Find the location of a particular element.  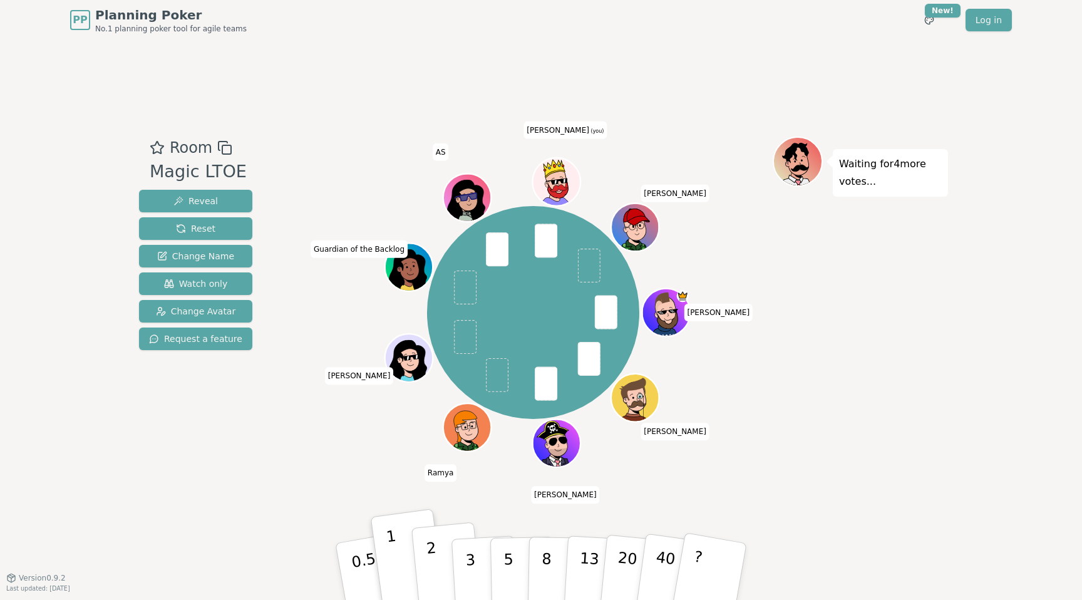

span: Planning Poker is located at coordinates (171, 15).